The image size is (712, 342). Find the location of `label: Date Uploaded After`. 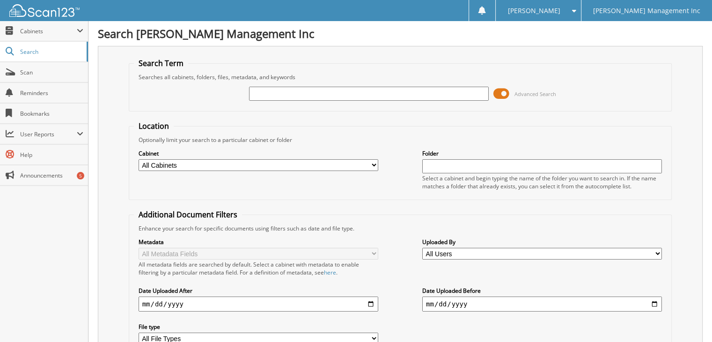

label: Date Uploaded After is located at coordinates (258, 290).